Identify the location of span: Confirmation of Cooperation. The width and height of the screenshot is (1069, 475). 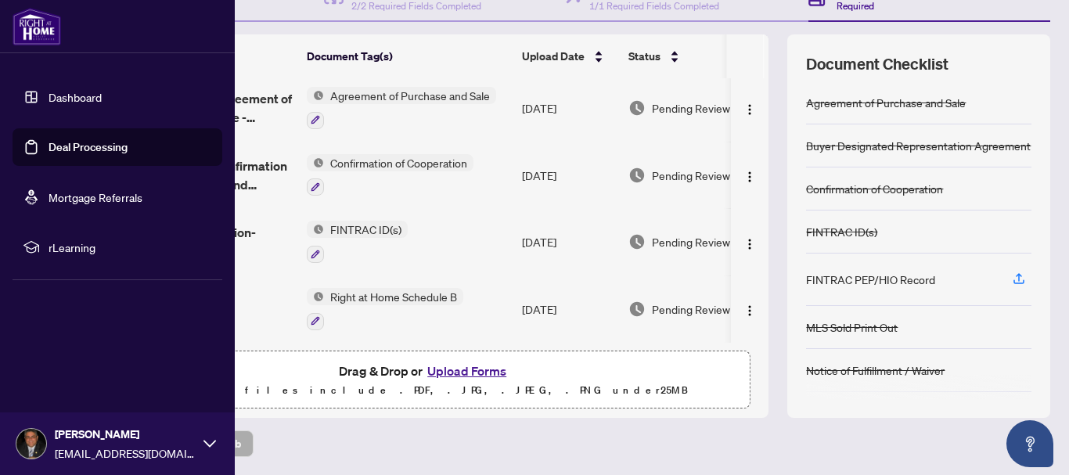
(398, 163).